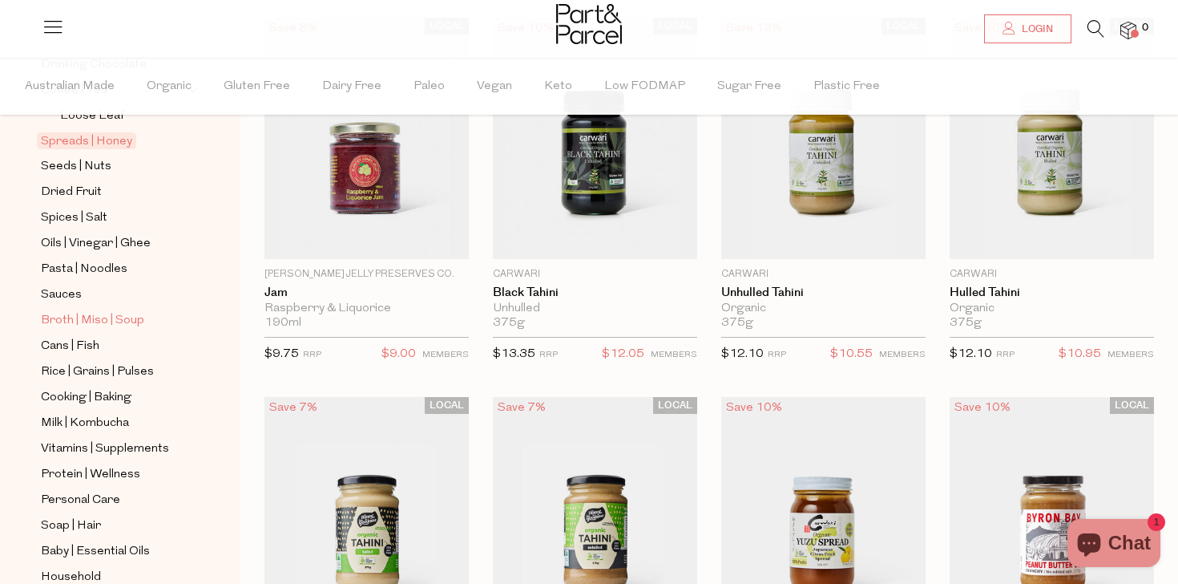 This screenshot has width=1178, height=584. Describe the element at coordinates (514, 354) in the screenshot. I see `span: $13.35` at that location.